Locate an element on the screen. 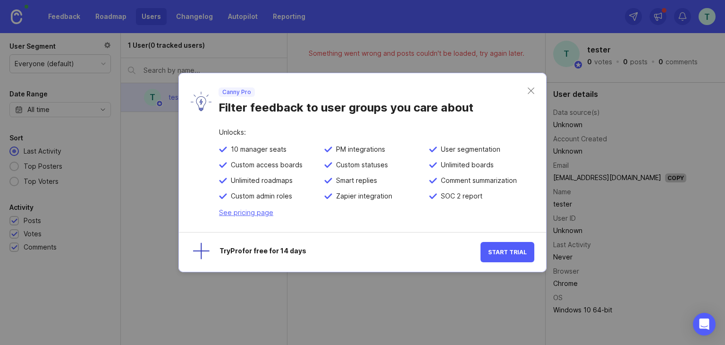 This screenshot has height=345, width=725. span: Custom admin roles is located at coordinates (260, 196).